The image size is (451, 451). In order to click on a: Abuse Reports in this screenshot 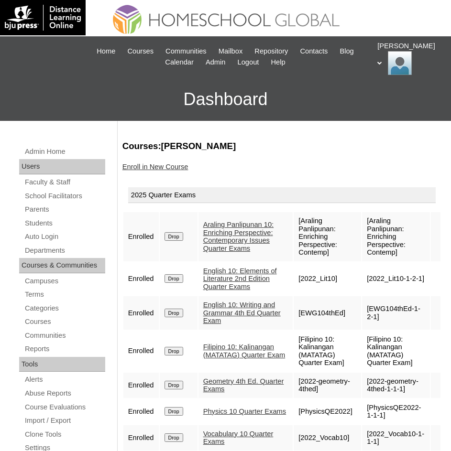, I will do `click(65, 393)`.